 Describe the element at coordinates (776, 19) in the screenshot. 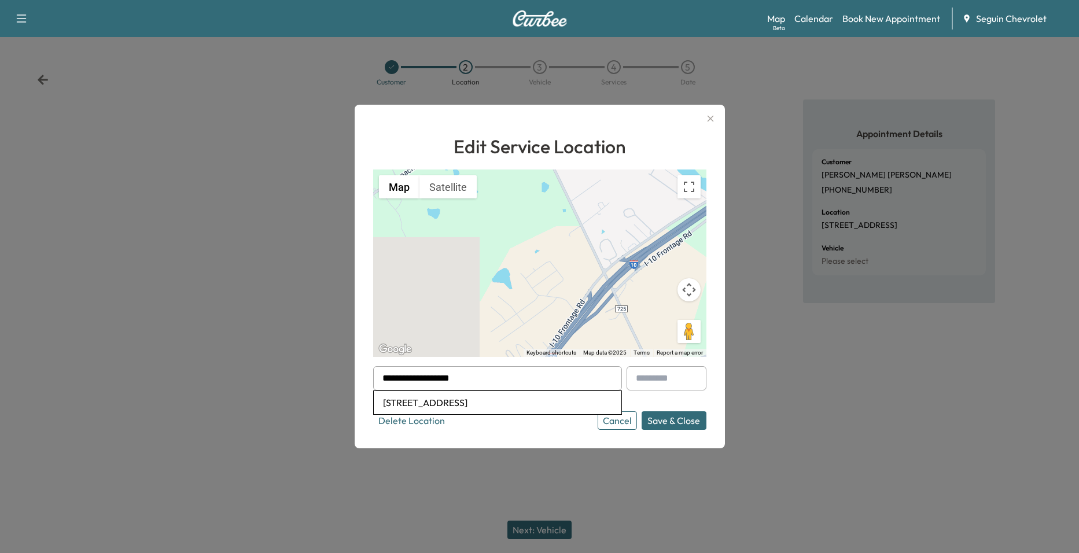

I see `a: MapBeta` at that location.